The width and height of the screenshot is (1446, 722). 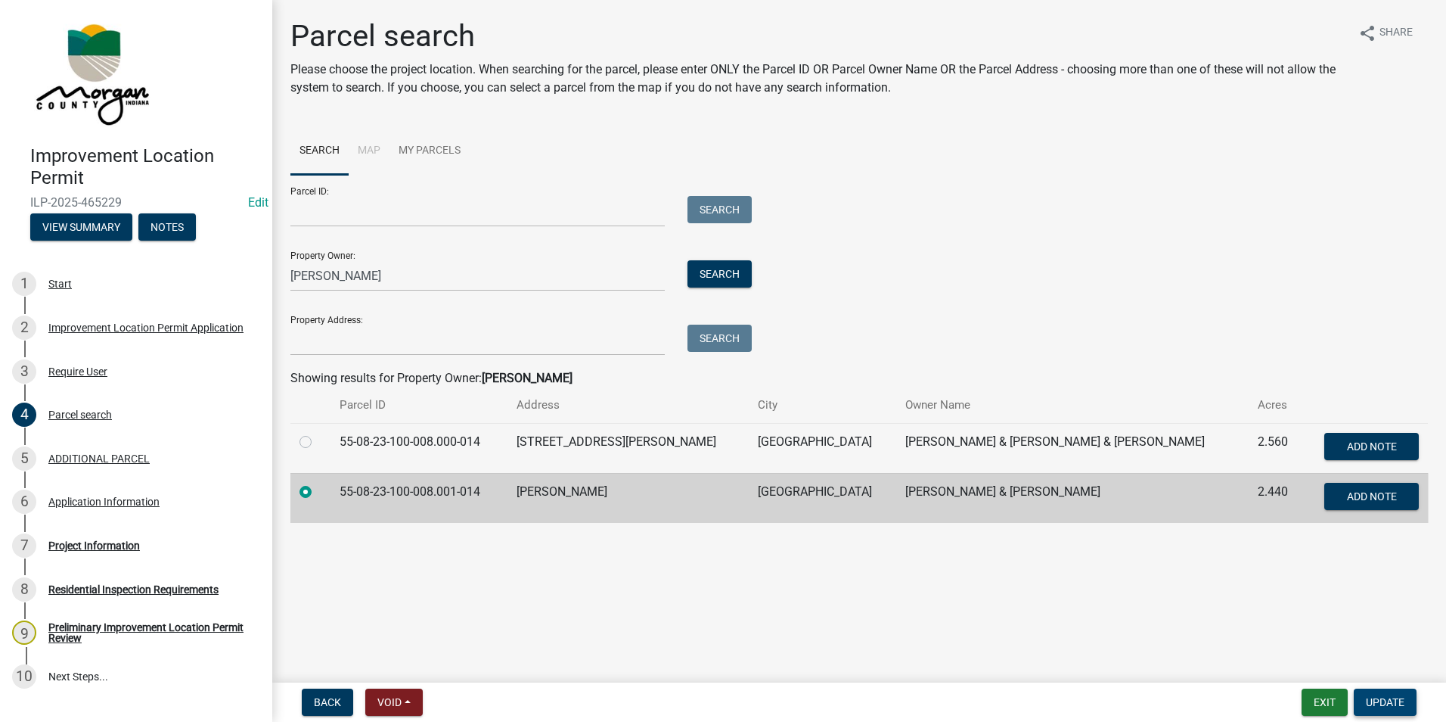 I want to click on span: Back, so click(x=328, y=702).